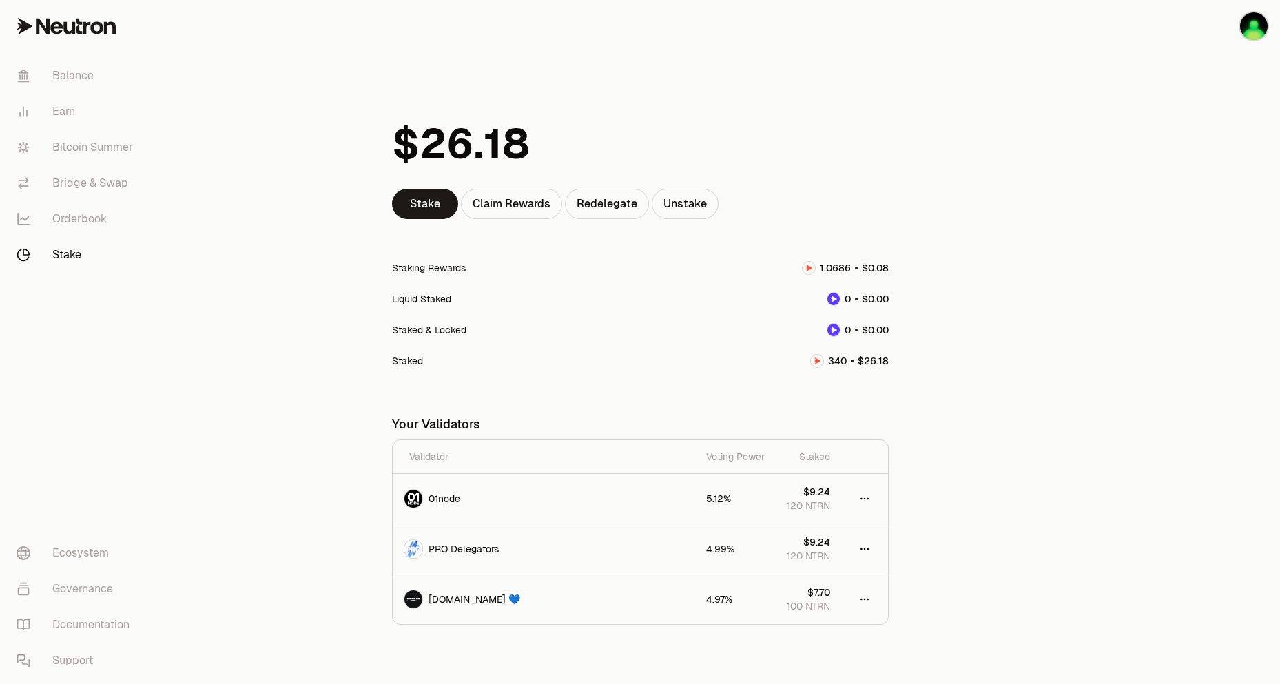 The height and width of the screenshot is (684, 1280). I want to click on div: Staking Rewards, so click(428, 268).